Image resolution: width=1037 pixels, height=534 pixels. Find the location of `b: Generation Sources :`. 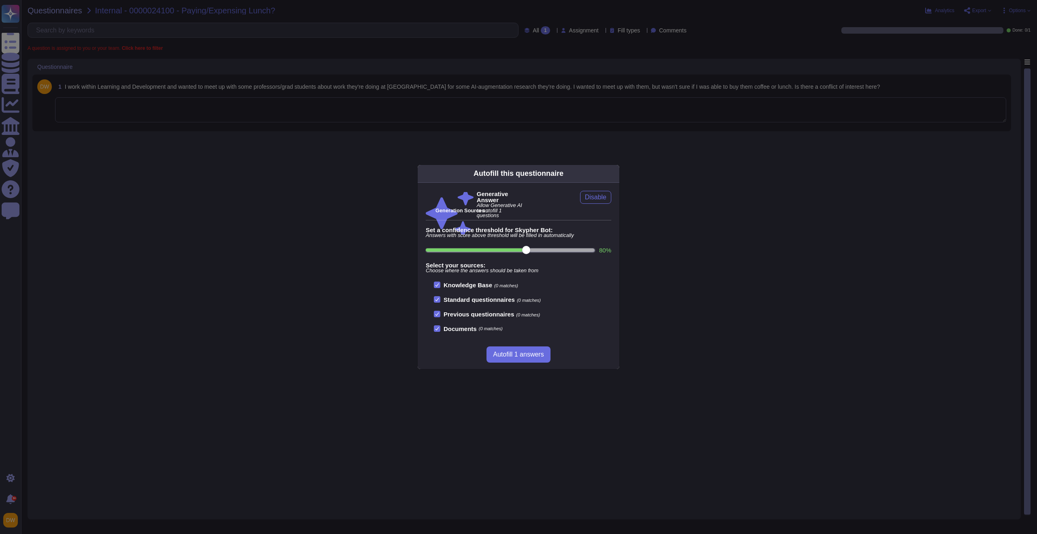

b: Generation Sources : is located at coordinates (461, 210).